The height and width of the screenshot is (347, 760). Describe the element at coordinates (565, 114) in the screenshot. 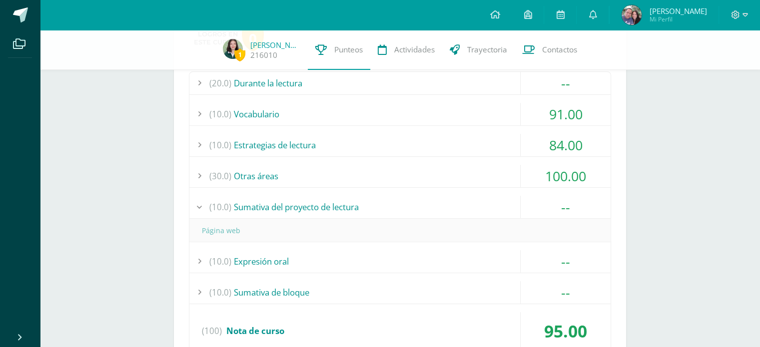

I see `div: 91.00` at that location.